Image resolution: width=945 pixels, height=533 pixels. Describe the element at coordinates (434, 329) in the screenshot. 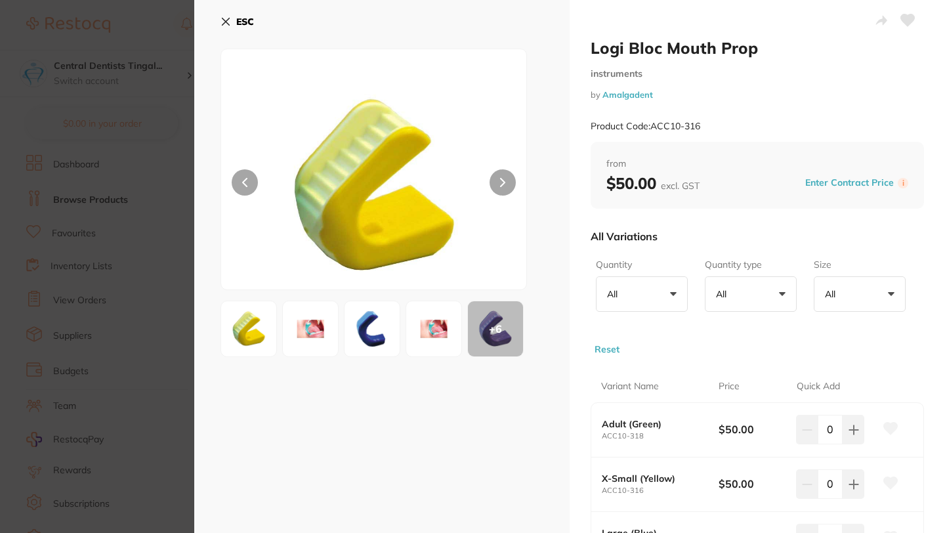

I see `img: MTAzMTktMi1qcGc` at that location.